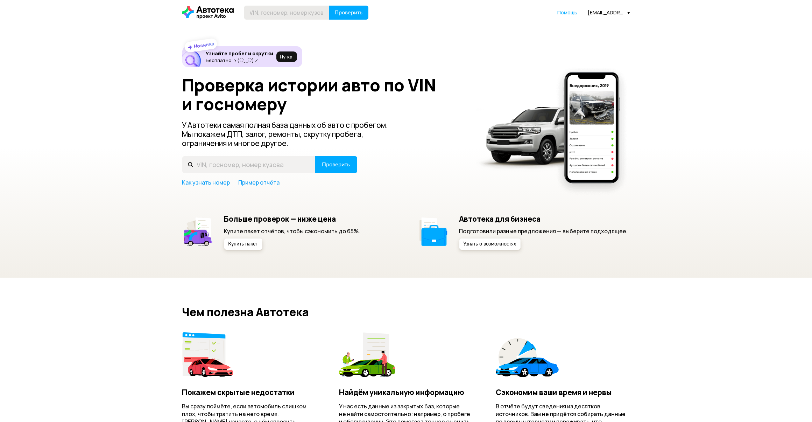 This screenshot has width=812, height=422. I want to click on button: Купить пакет, so click(243, 244).